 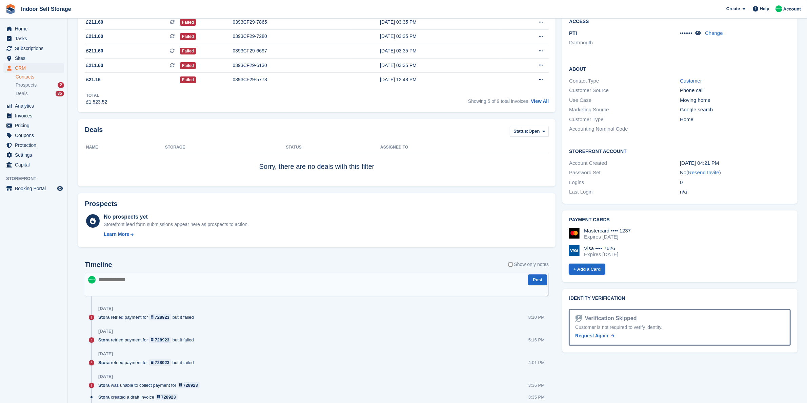 I want to click on img: Identity Verification Ready, so click(x=578, y=319).